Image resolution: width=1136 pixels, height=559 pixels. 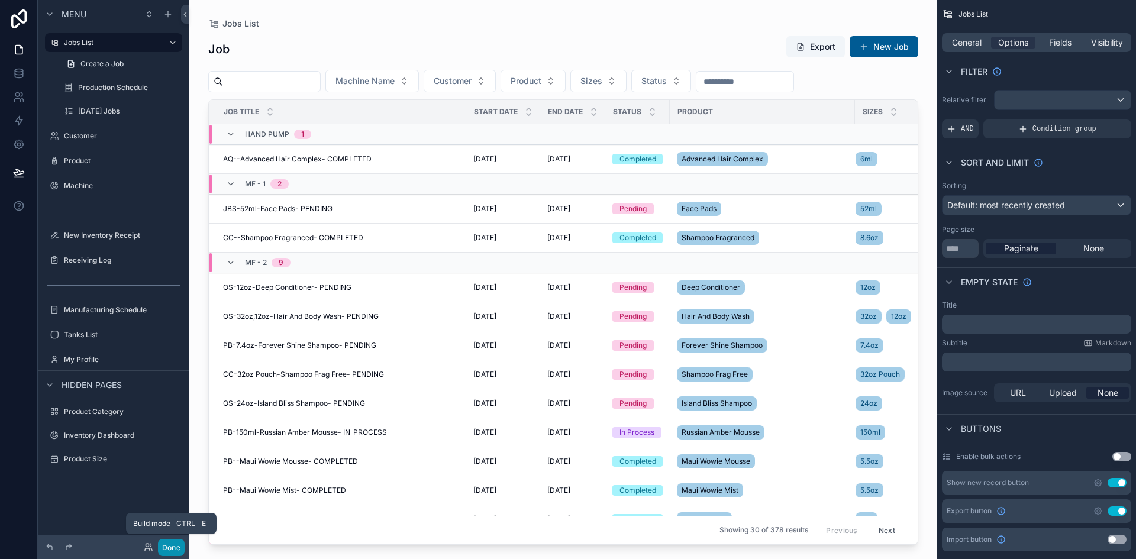 I want to click on span: Visibility, so click(x=1107, y=43).